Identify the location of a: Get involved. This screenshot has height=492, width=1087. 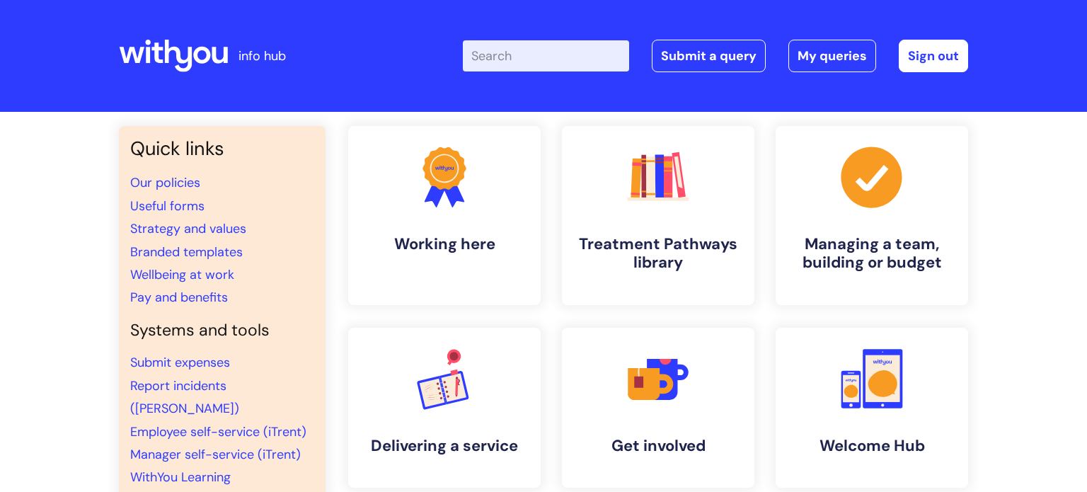
(658, 407).